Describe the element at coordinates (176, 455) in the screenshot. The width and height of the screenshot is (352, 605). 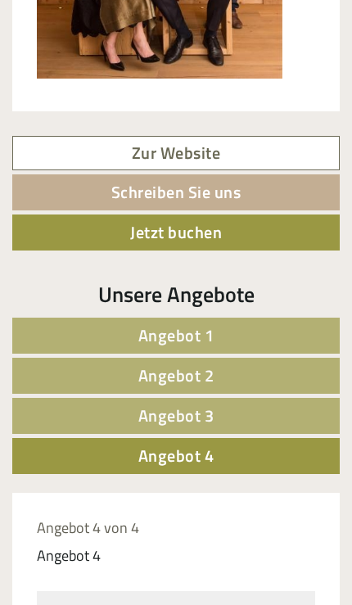
I see `span: Angebot 4` at that location.